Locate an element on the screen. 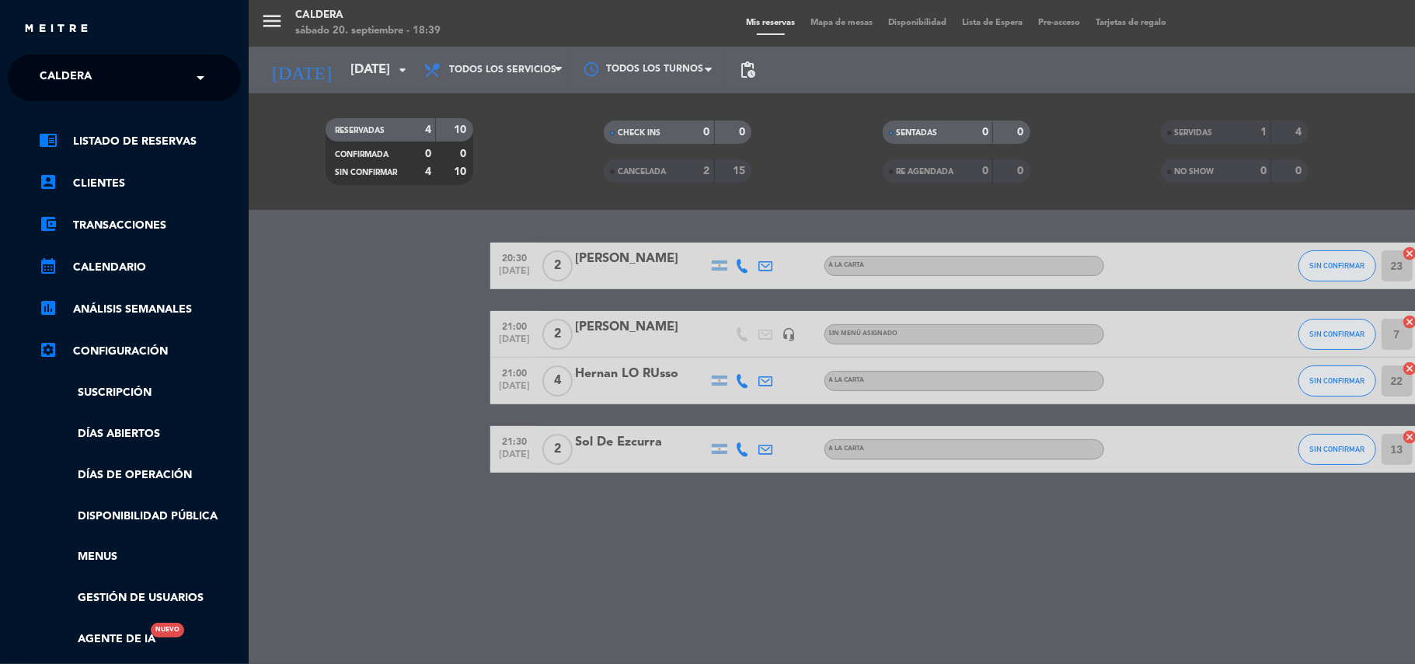  a: calendar_monthCalendario is located at coordinates (140, 267).